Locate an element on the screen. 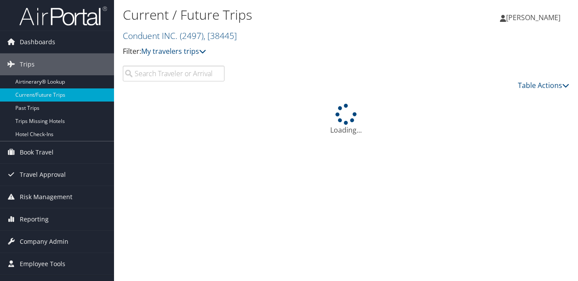  span: Trips is located at coordinates (27, 64).